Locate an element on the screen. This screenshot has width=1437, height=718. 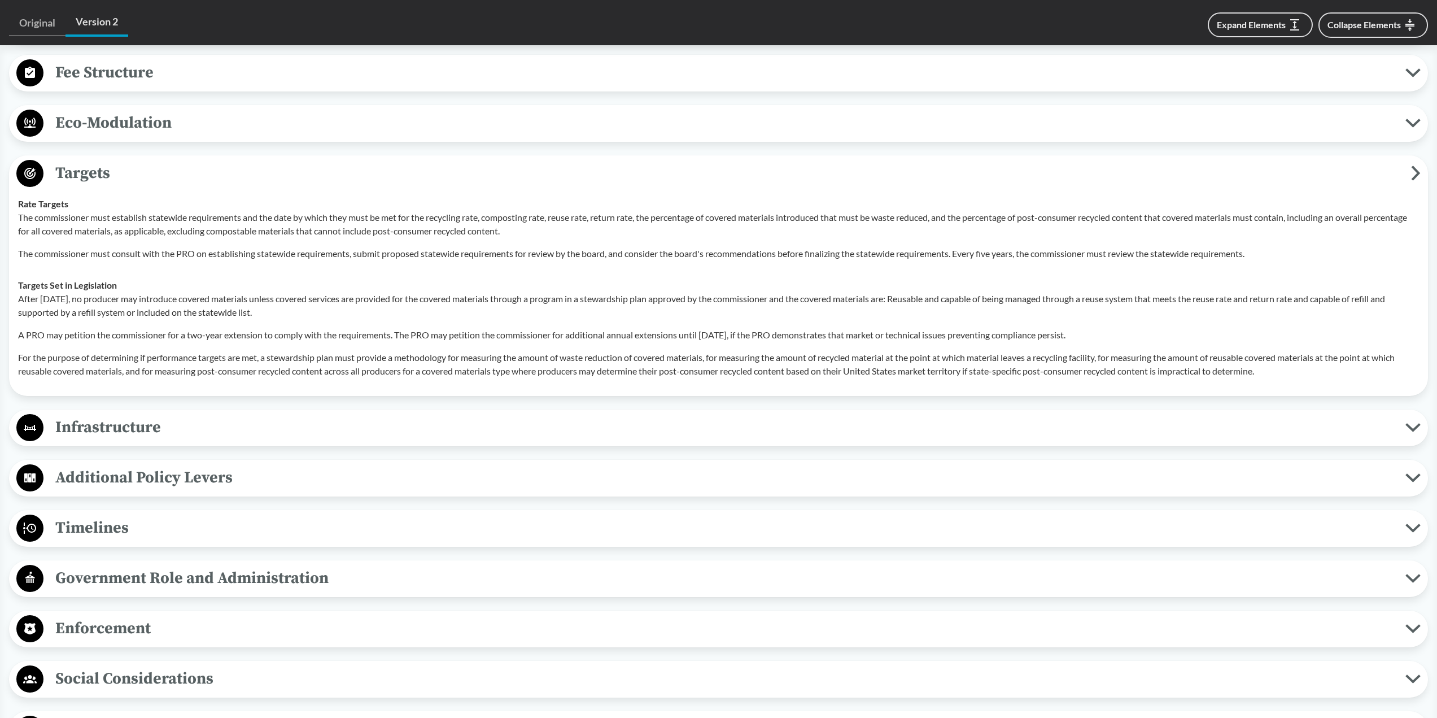
a: Original is located at coordinates (37, 23).